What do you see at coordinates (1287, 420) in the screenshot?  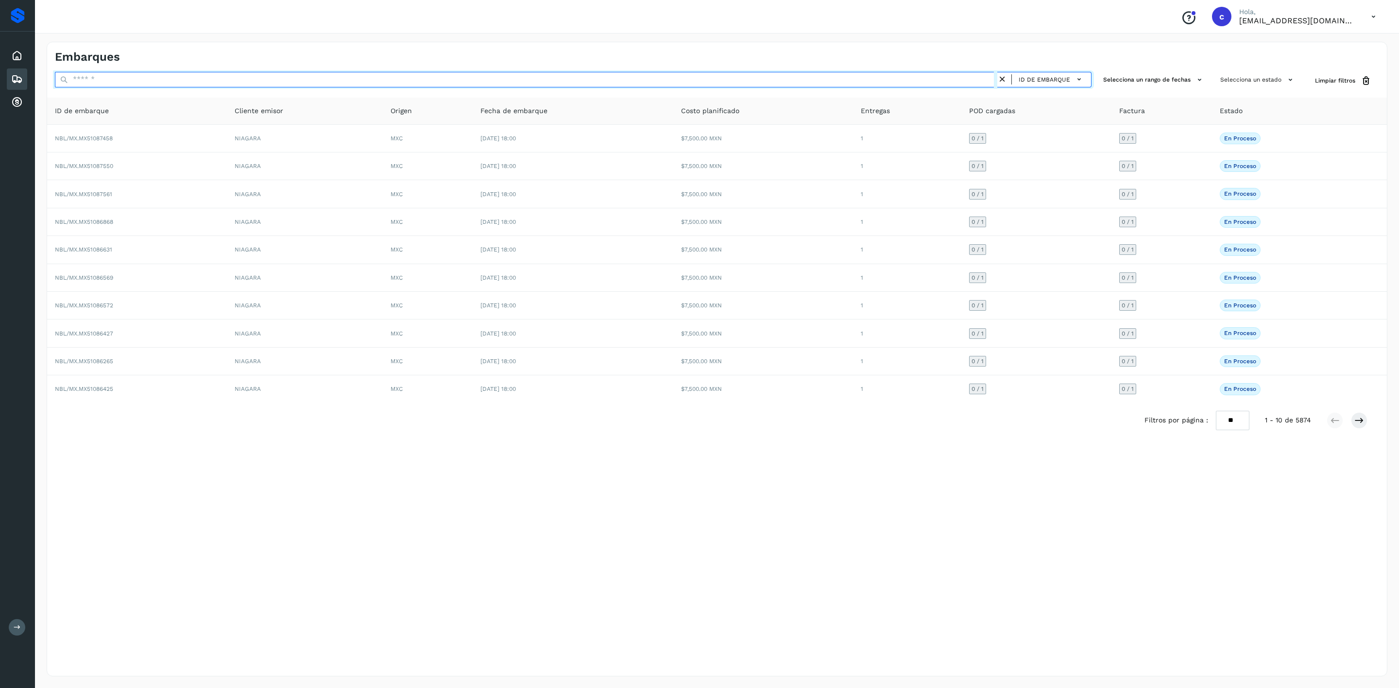 I see `span: 1 - 10 de 5874` at bounding box center [1287, 420].